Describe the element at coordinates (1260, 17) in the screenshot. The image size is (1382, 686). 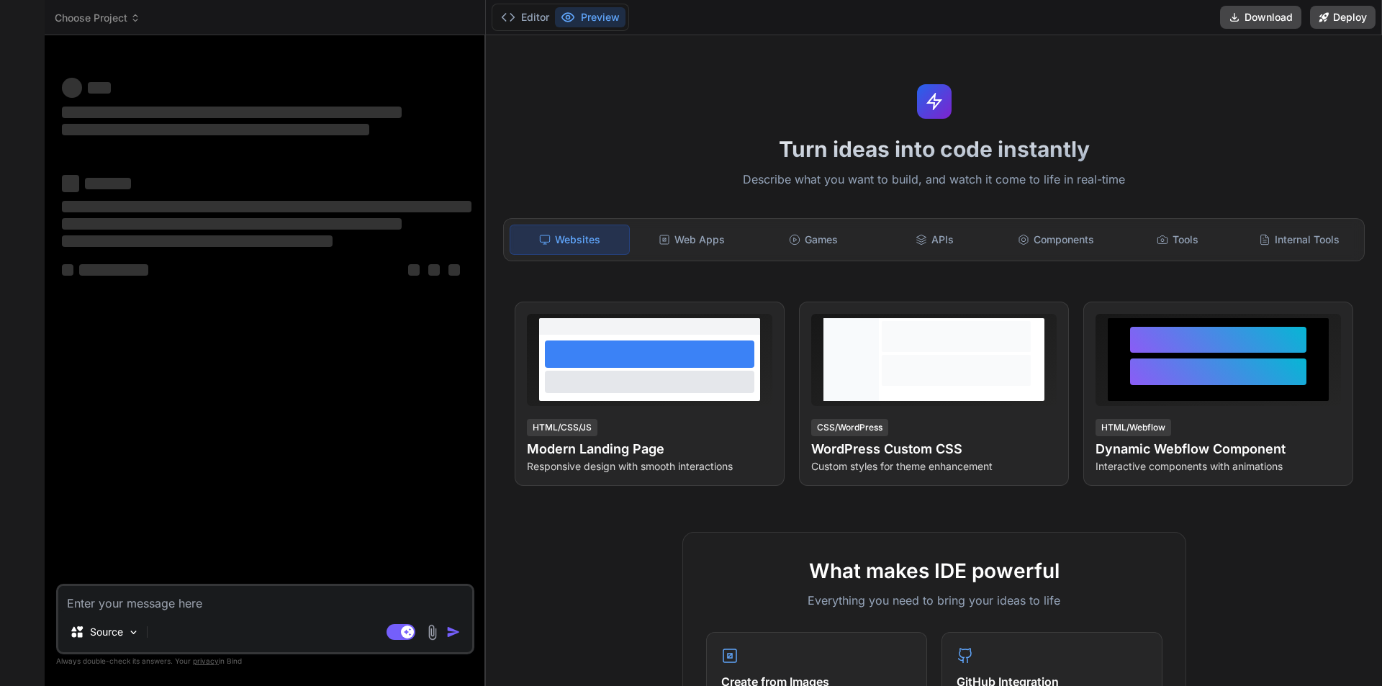
I see `button: Download` at that location.